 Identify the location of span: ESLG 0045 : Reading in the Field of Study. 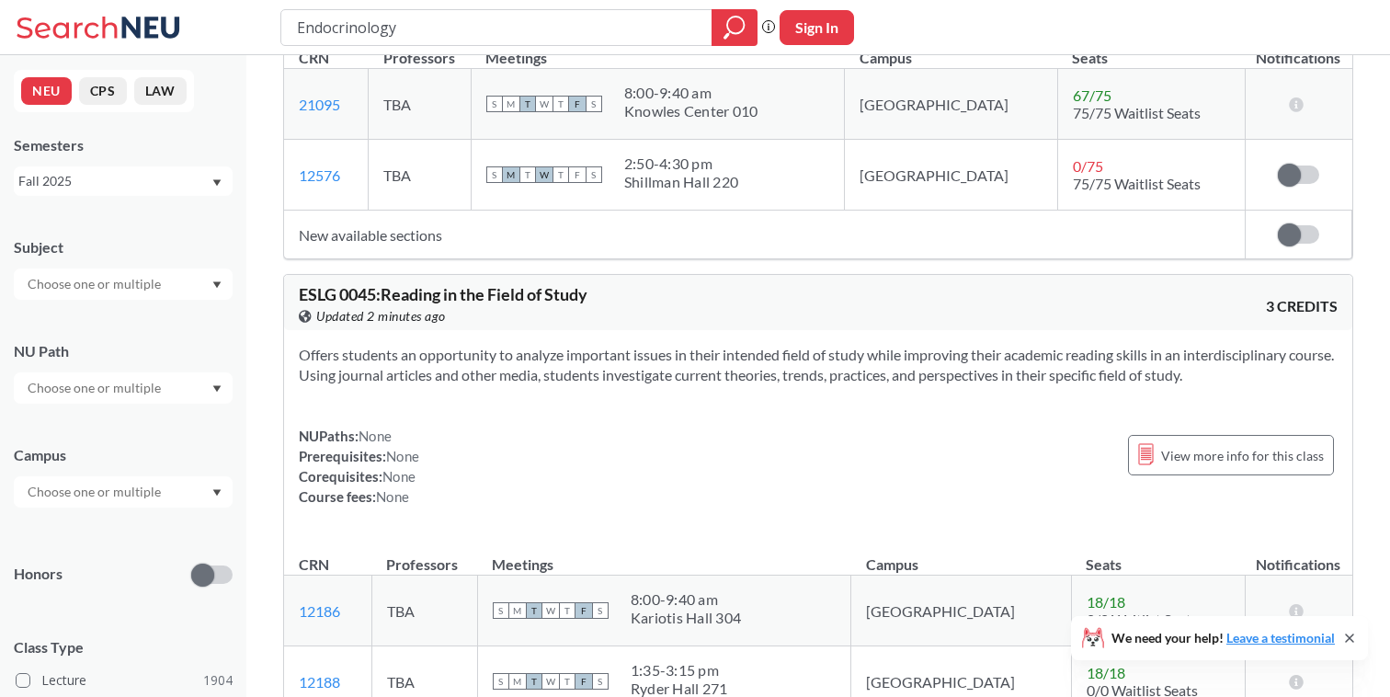
(443, 294).